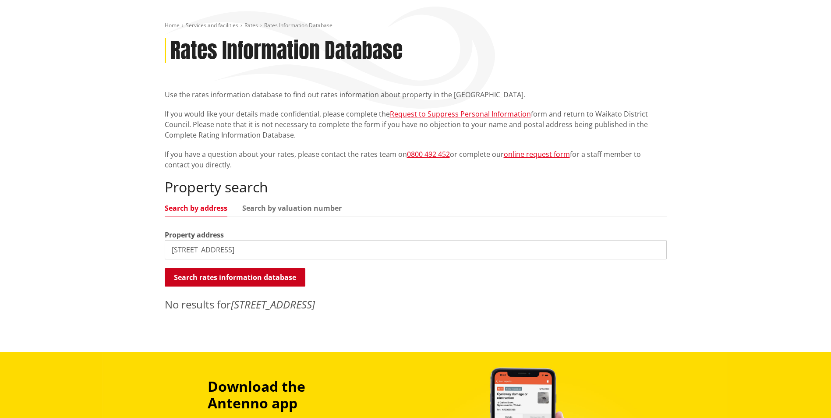 The image size is (831, 418). I want to click on a: online request form, so click(536, 154).